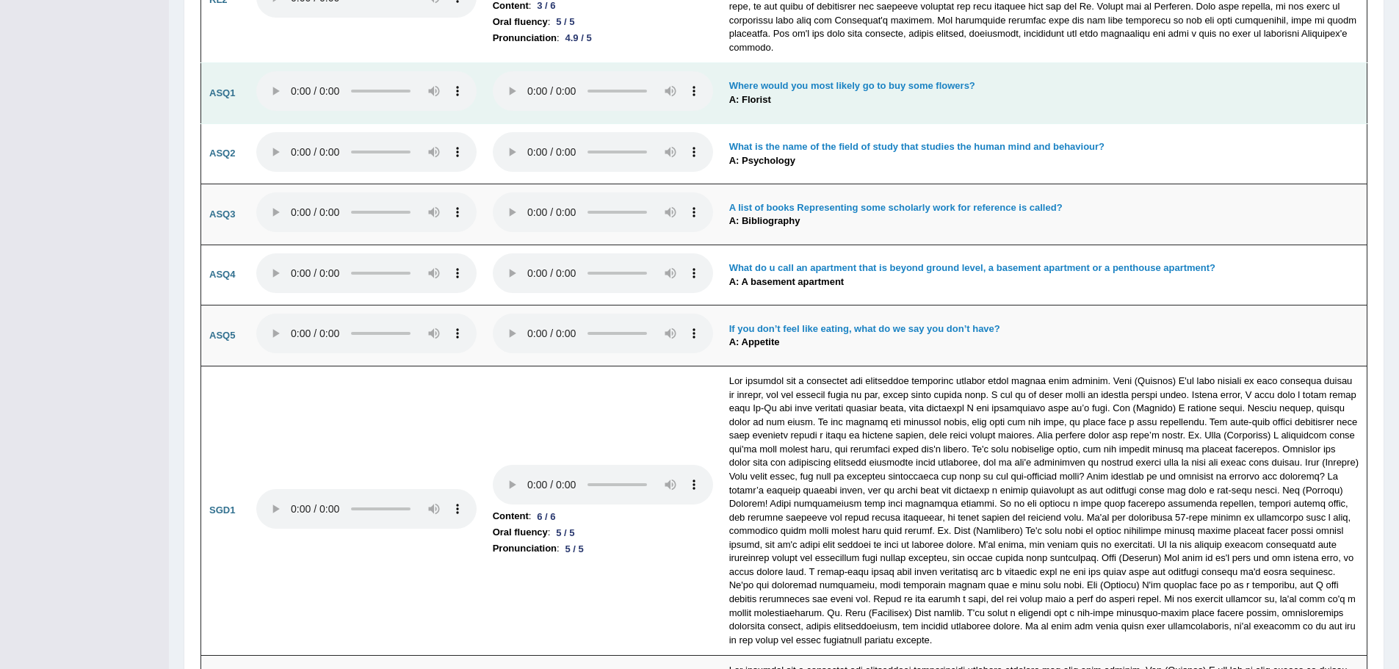 This screenshot has width=1399, height=669. What do you see at coordinates (222, 214) in the screenshot?
I see `b: ASQ3` at bounding box center [222, 214].